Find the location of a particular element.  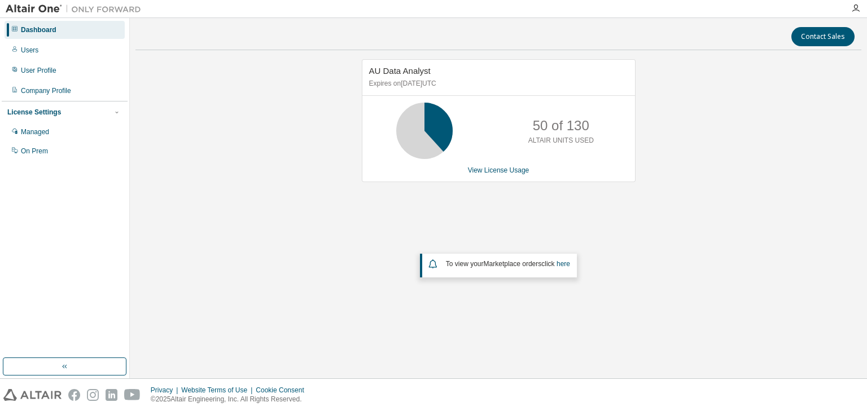

div: Managed is located at coordinates (35, 132).